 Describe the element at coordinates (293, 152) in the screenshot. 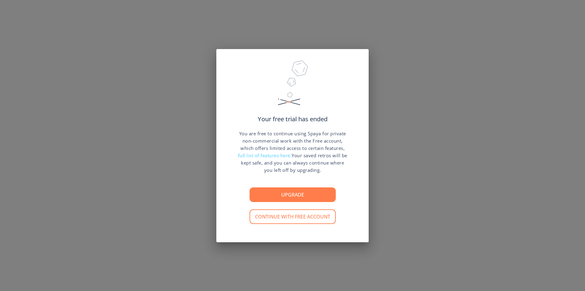

I see `p: You are free to continue using Spaya for private non-commercial work with the Free account, which...` at that location.